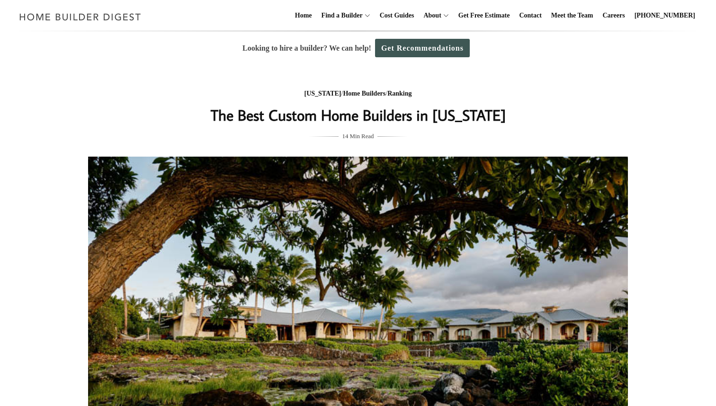 The image size is (716, 406). Describe the element at coordinates (430, 16) in the screenshot. I see `a: About` at that location.